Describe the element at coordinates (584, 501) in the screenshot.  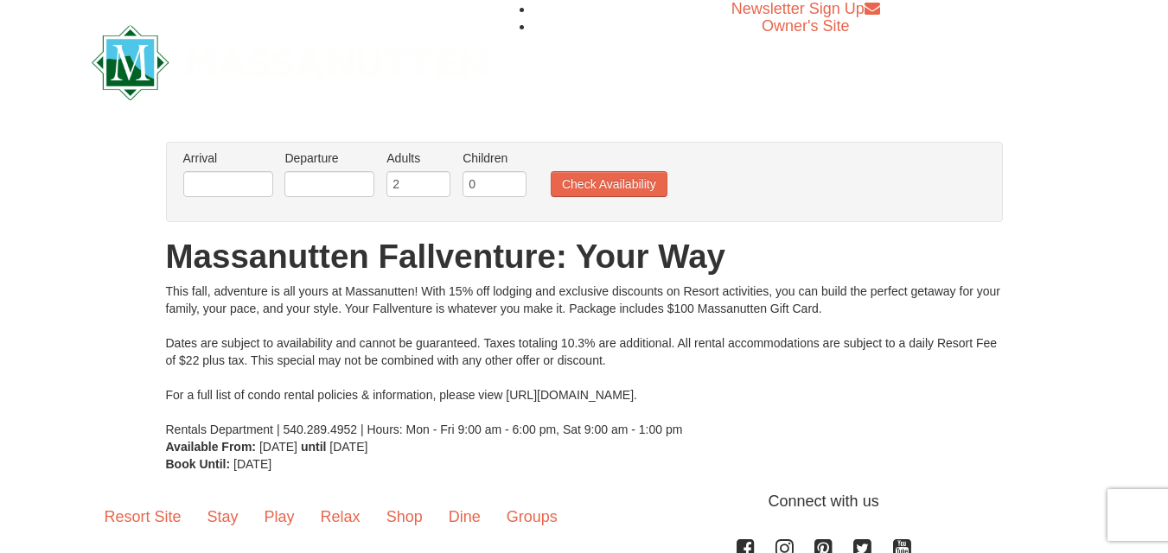
I see `p: Connect with us` at that location.